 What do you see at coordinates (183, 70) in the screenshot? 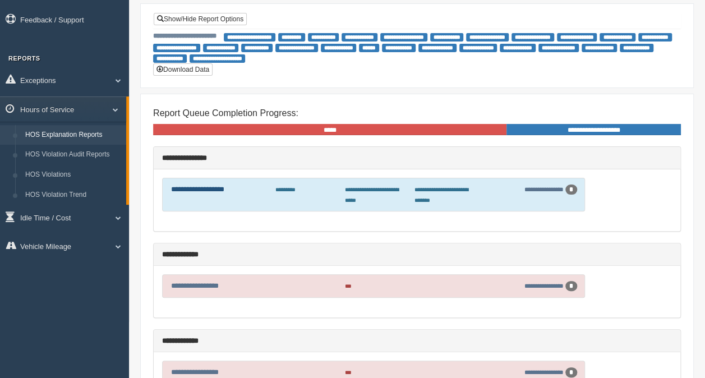
I see `button: Download Data` at bounding box center [183, 70].